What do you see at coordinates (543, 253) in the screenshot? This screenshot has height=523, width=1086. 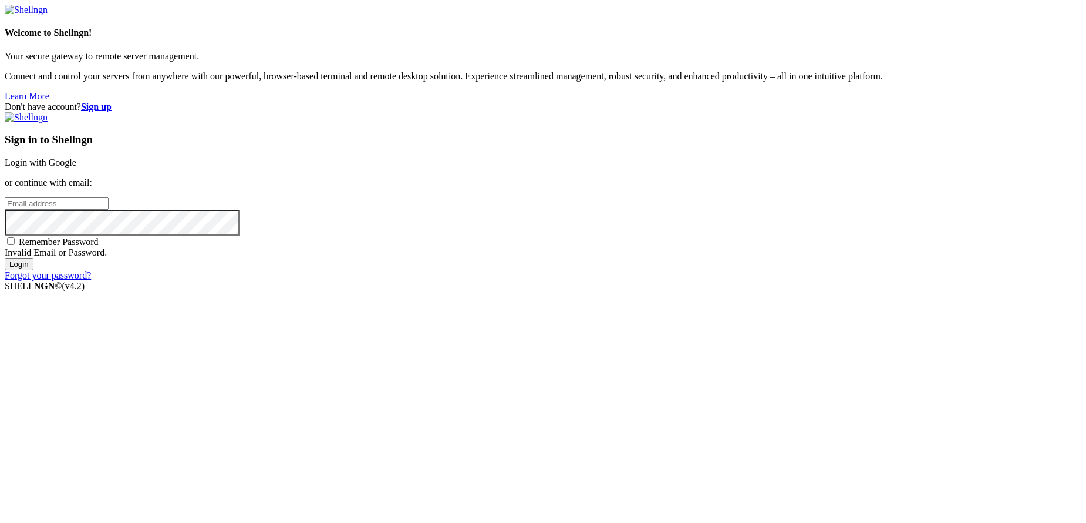 I see `div: Invalid Email or Password.` at bounding box center [543, 253].